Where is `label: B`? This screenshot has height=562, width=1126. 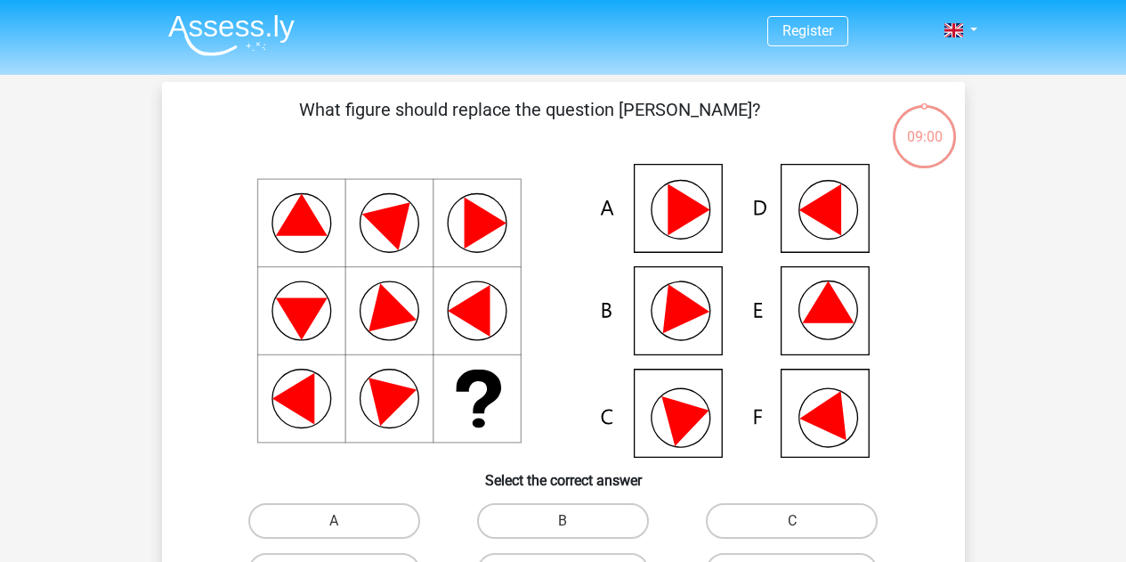
label: B is located at coordinates (563, 521).